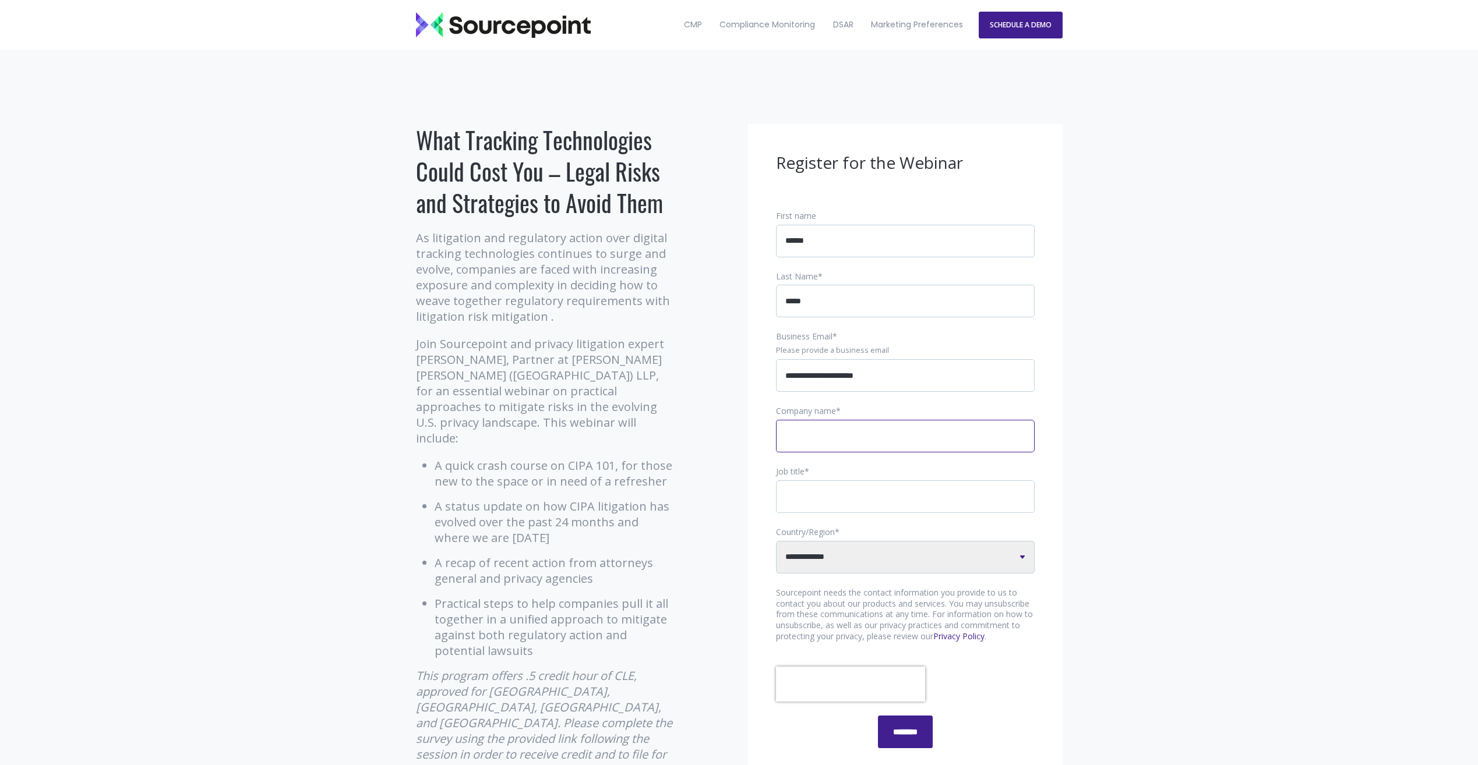  Describe the element at coordinates (805, 532) in the screenshot. I see `span: Country/Region` at that location.